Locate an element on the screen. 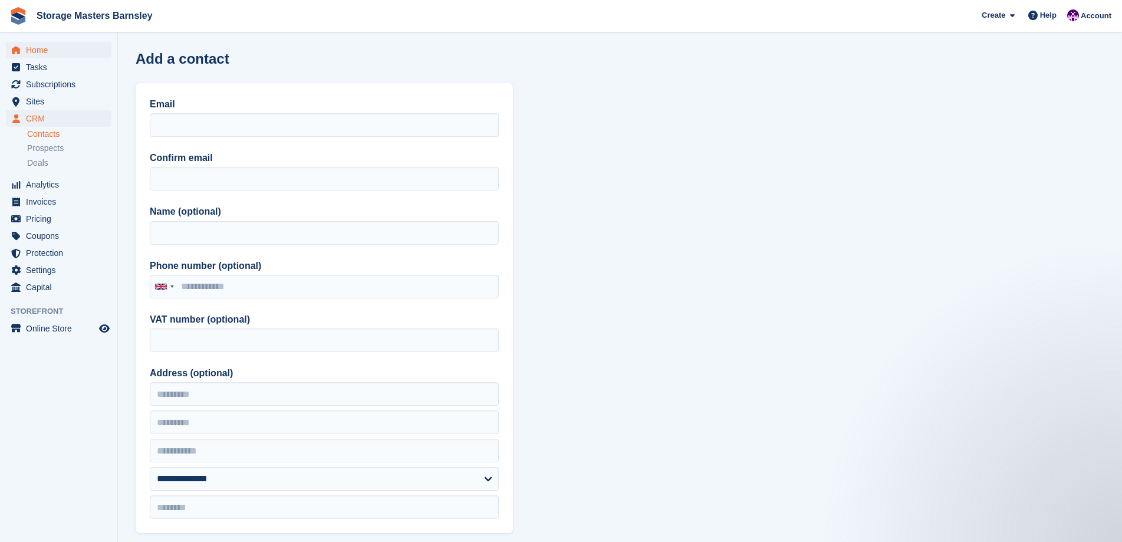  label: Confirm email is located at coordinates (324, 158).